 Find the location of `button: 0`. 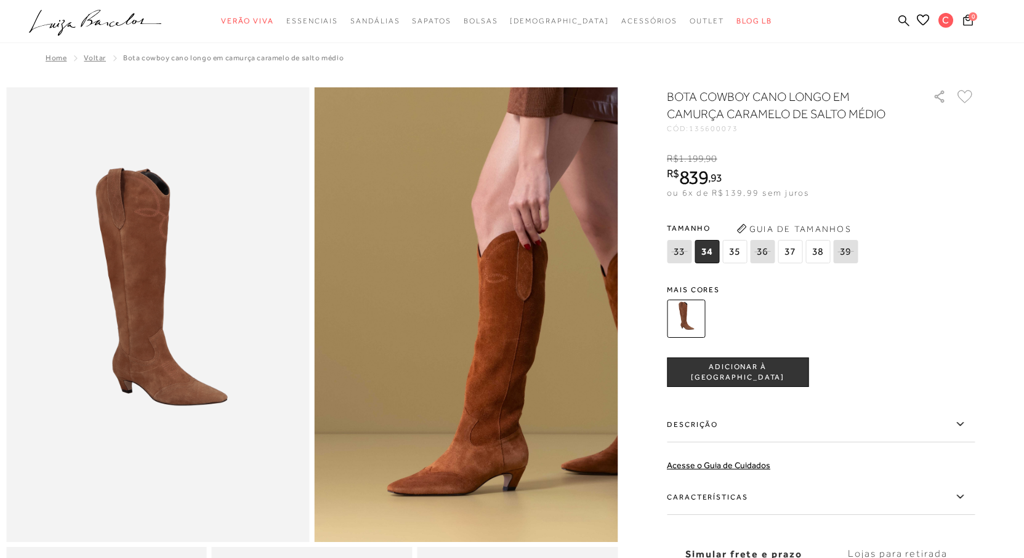

button: 0 is located at coordinates (968, 22).